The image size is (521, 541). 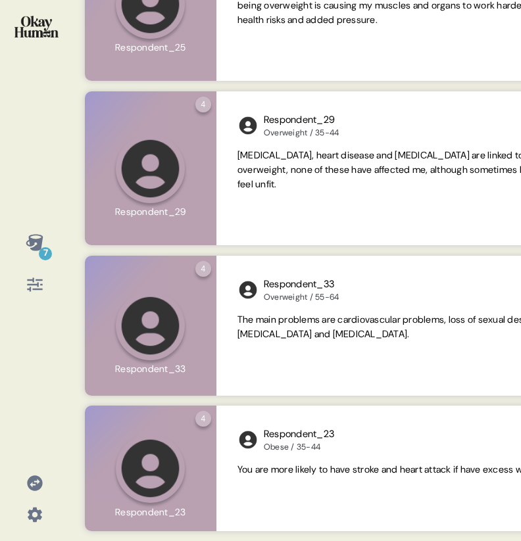 I want to click on div: Obese / 35-44, so click(x=299, y=447).